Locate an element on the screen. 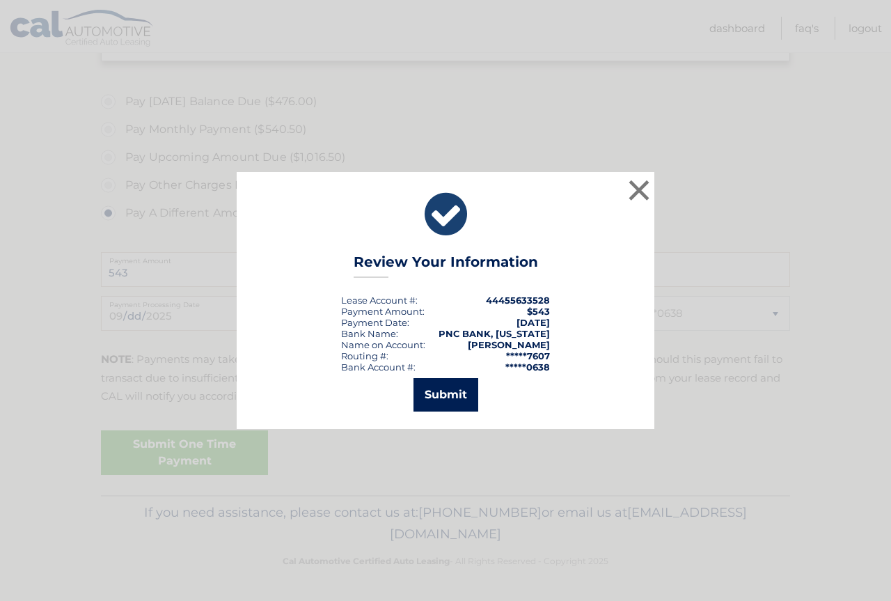 The width and height of the screenshot is (891, 601). span: Payment Date is located at coordinates (374, 322).